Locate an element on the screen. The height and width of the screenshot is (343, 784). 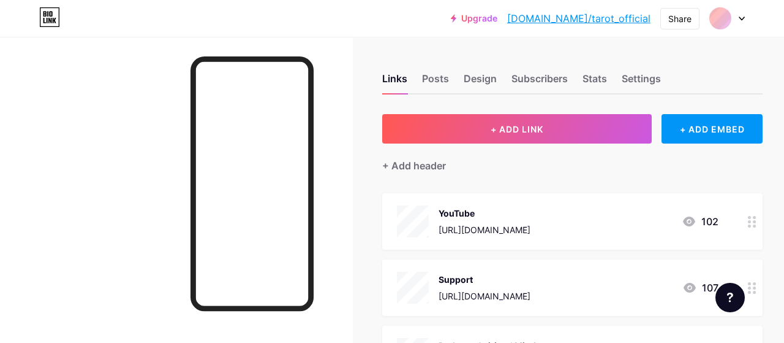
div: Subscribers is located at coordinates (540, 82).